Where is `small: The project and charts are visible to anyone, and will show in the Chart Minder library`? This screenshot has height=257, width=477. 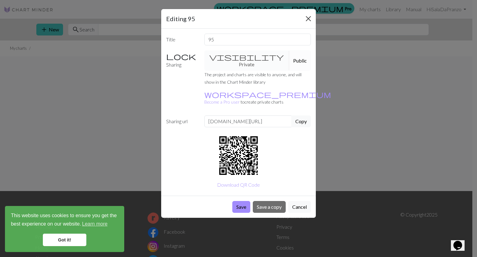 small: The project and charts are visible to anyone, and will show in the Chart Minder library is located at coordinates (253, 78).